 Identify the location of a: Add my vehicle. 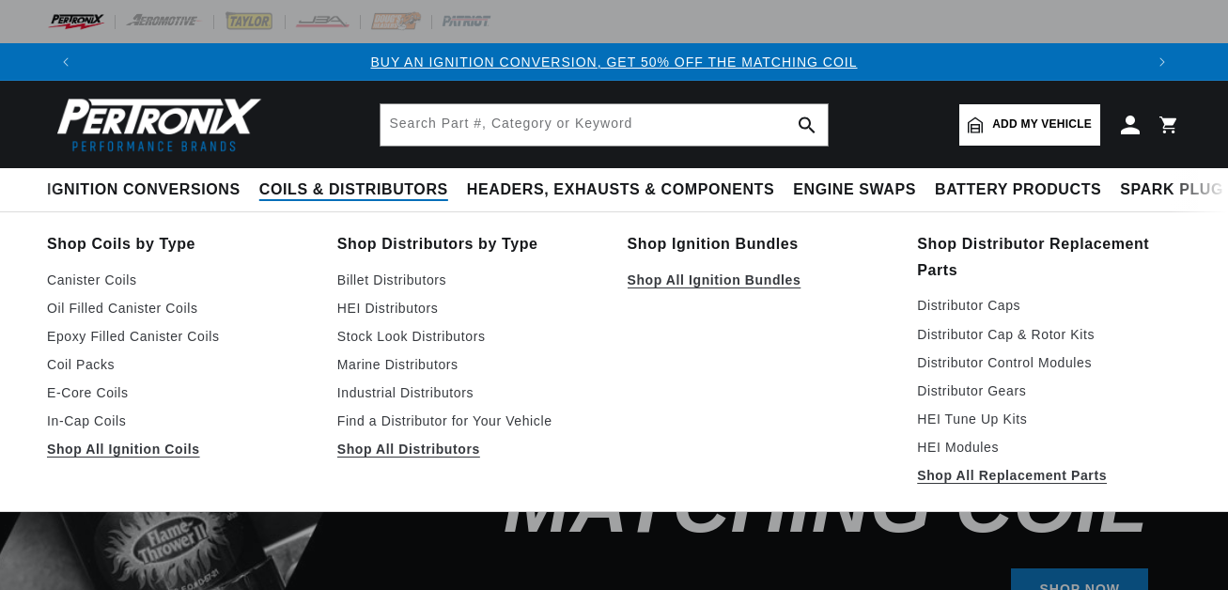
(1030, 125).